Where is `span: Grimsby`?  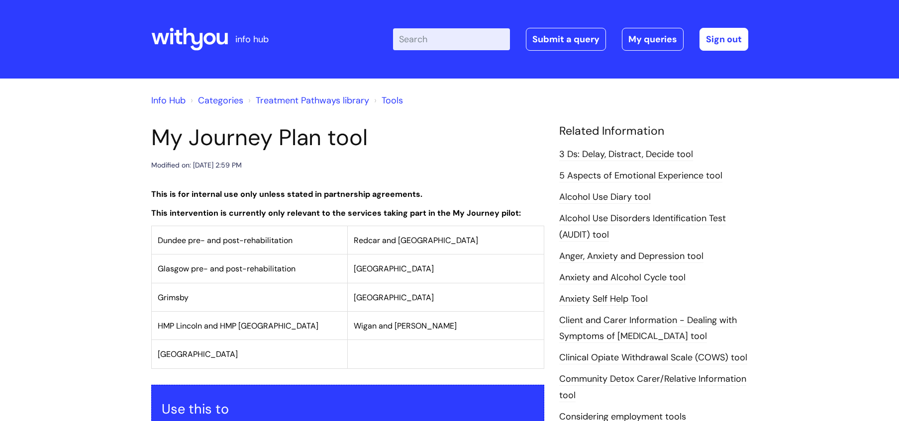 span: Grimsby is located at coordinates (173, 297).